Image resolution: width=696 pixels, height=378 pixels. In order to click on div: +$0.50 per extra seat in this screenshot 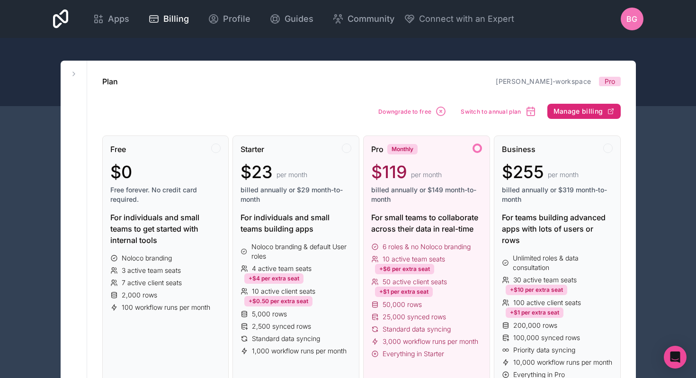, I will do `click(279, 301)`.